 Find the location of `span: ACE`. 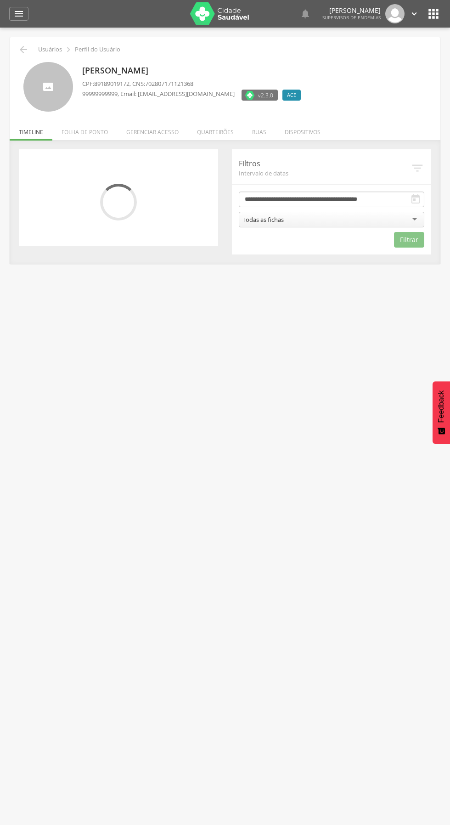

span: ACE is located at coordinates (292, 95).